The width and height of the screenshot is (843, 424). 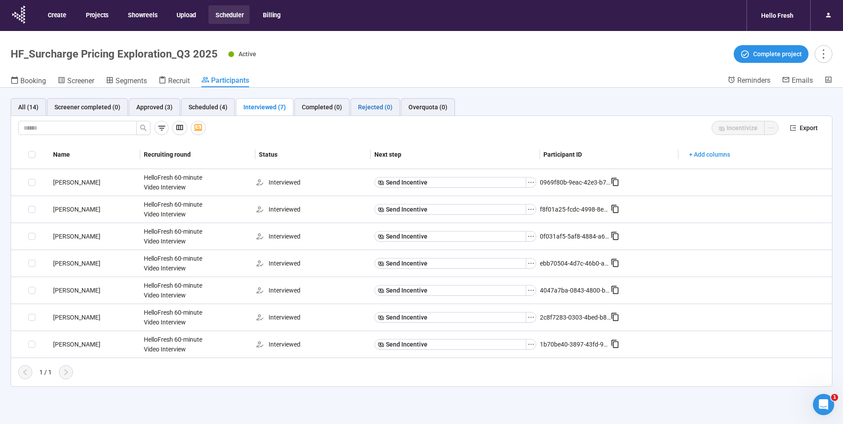 I want to click on a: Reminders, so click(x=748, y=81).